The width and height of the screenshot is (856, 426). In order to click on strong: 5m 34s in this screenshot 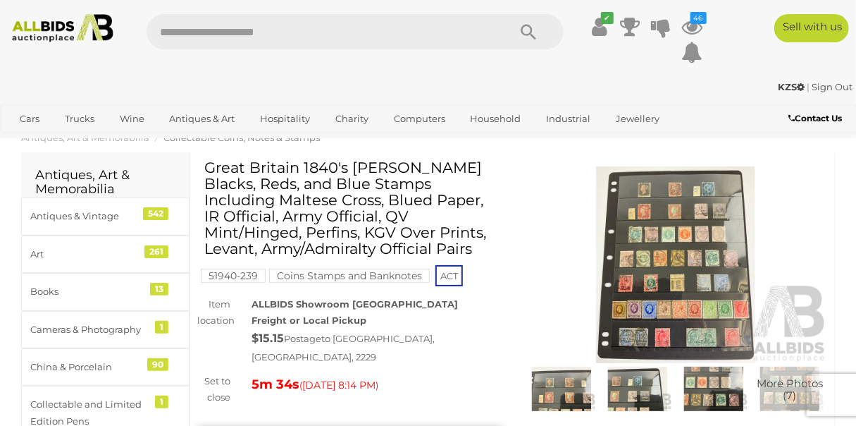, I will do `click(276, 384)`.